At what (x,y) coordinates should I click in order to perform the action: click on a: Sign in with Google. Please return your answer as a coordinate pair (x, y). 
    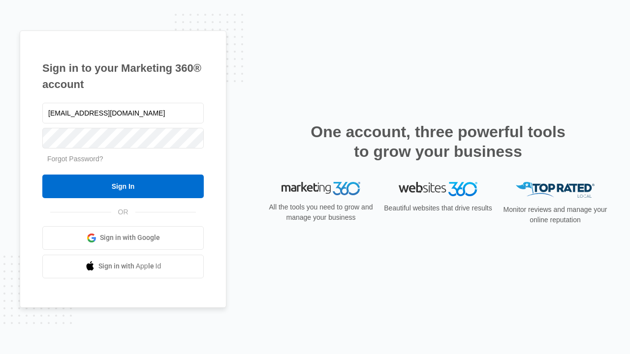
    Looking at the image, I should click on (123, 238).